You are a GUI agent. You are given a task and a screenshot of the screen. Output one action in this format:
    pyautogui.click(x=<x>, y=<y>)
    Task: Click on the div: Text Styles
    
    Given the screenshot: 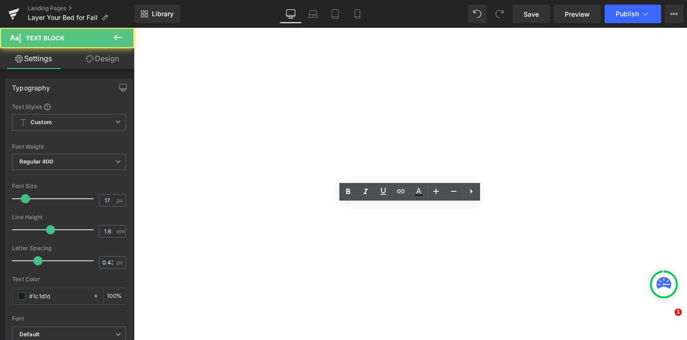 What is the action you would take?
    pyautogui.click(x=69, y=106)
    